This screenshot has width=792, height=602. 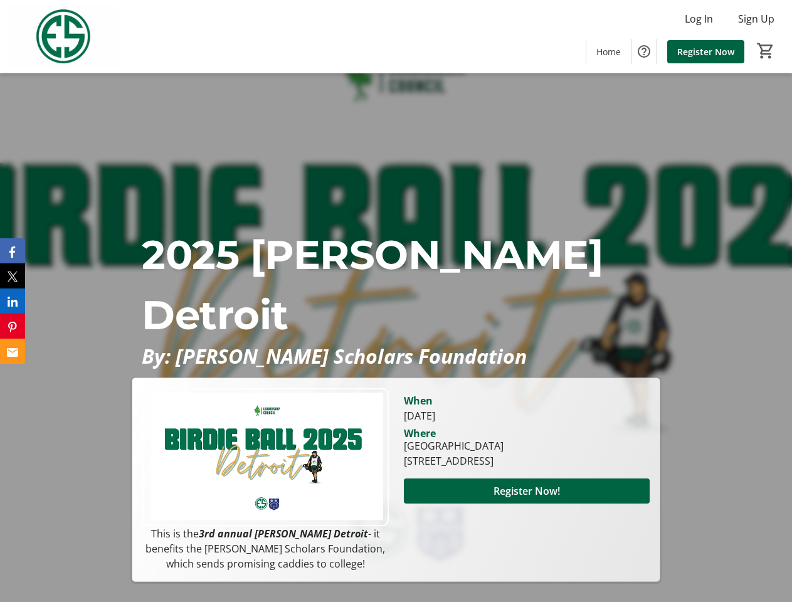 I want to click on button: Register Now!, so click(x=526, y=491).